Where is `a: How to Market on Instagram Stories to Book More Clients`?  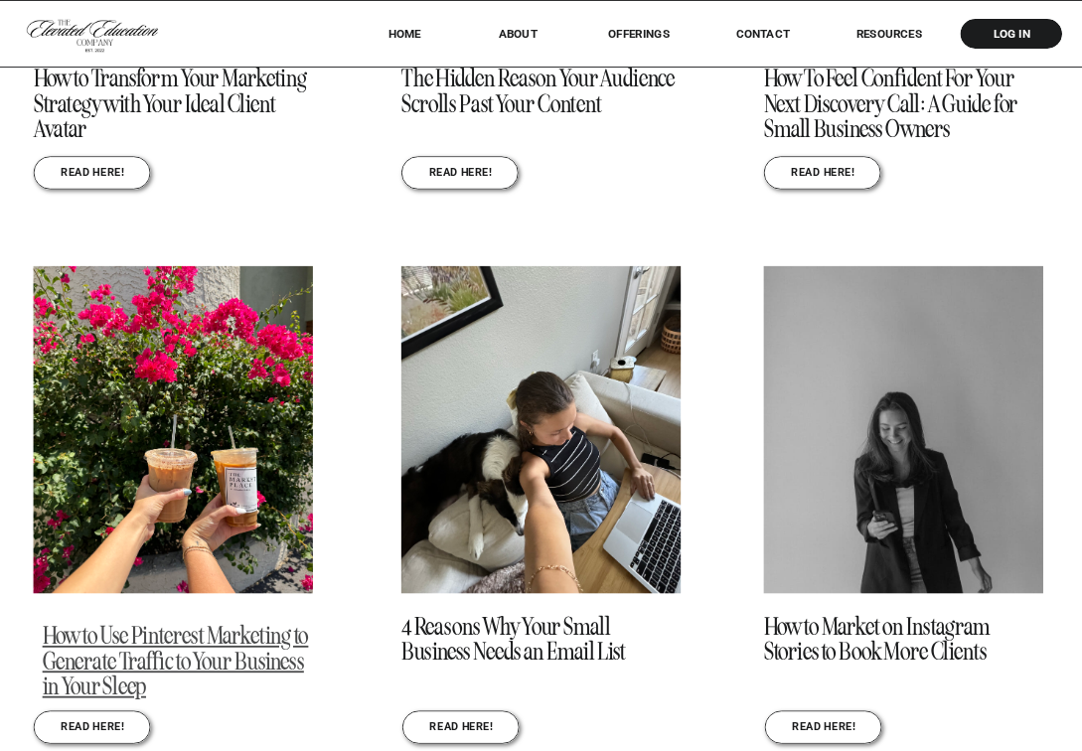 a: How to Market on Instagram Stories to Book More Clients is located at coordinates (877, 639).